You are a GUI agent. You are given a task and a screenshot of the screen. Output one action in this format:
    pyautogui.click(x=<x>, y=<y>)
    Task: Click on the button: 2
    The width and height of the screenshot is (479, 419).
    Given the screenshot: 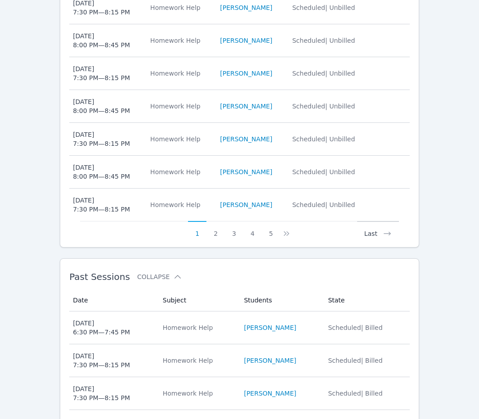 What is the action you would take?
    pyautogui.click(x=215, y=229)
    